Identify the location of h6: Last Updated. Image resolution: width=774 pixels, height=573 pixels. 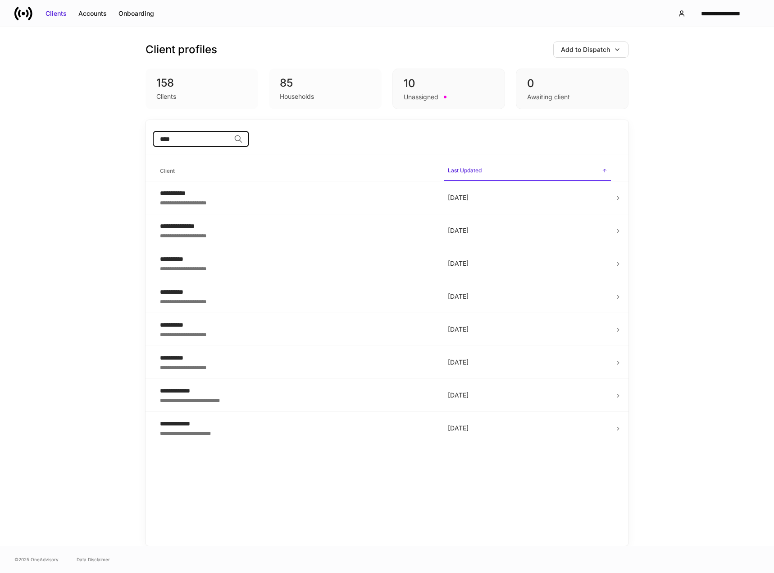
(465, 170).